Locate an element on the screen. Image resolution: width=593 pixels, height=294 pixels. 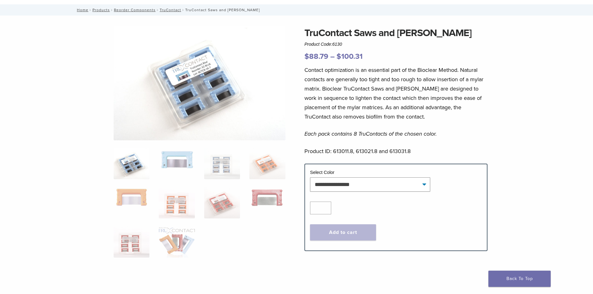
img: TruContact Saws and Sanders - Image 9 is located at coordinates (131, 242).